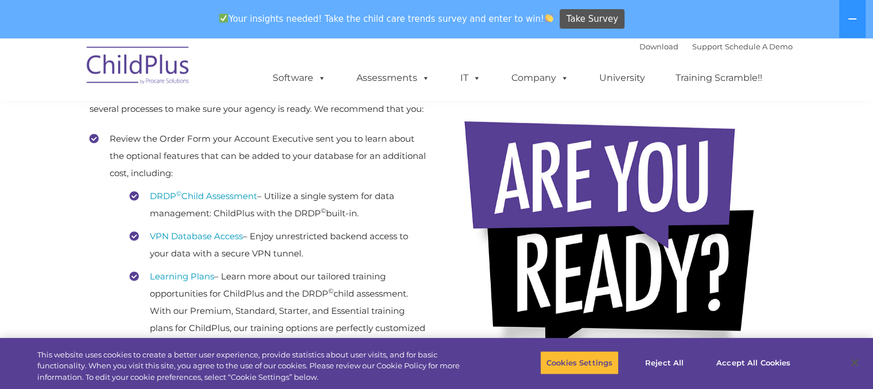 Image resolution: width=873 pixels, height=389 pixels. I want to click on li: – Utilize a single system for data management: ChildPlus with the DRDP built-in., so click(279, 205).